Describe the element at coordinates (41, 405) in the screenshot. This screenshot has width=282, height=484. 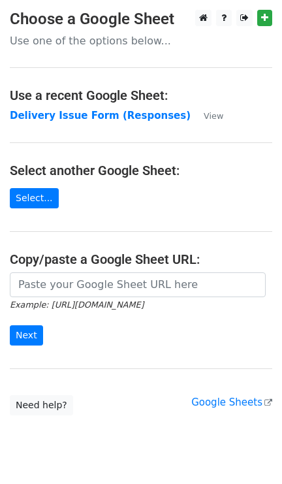
I see `a: Need help?` at that location.